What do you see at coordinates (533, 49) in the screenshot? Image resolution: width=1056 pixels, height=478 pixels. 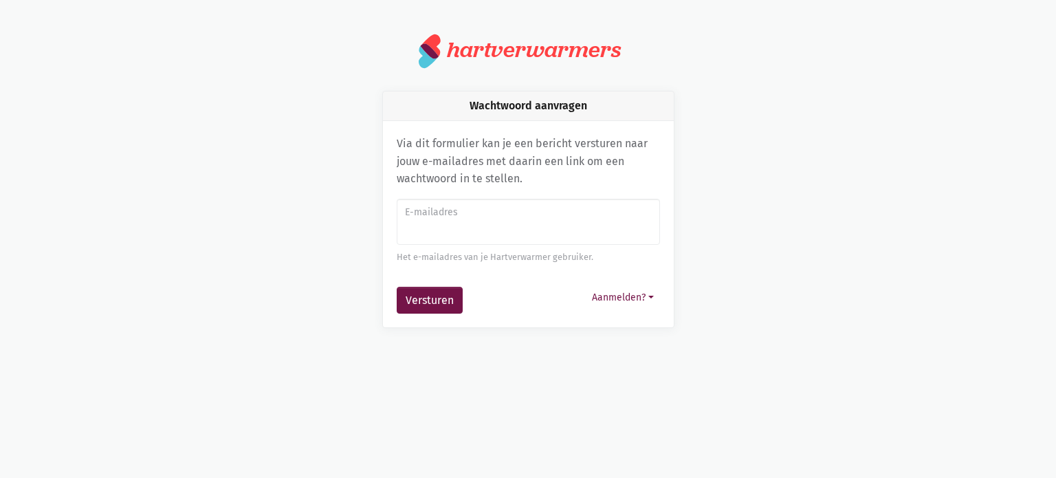 I see `div: hartverwarmers` at bounding box center [533, 49].